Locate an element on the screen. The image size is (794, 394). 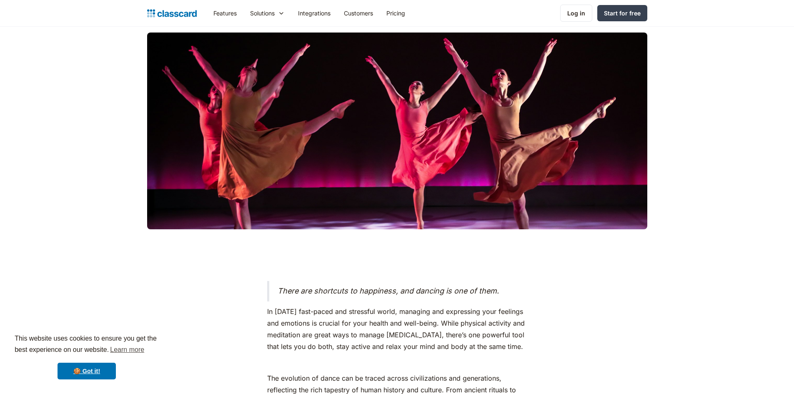
a: dismiss cookie message is located at coordinates (87, 371).